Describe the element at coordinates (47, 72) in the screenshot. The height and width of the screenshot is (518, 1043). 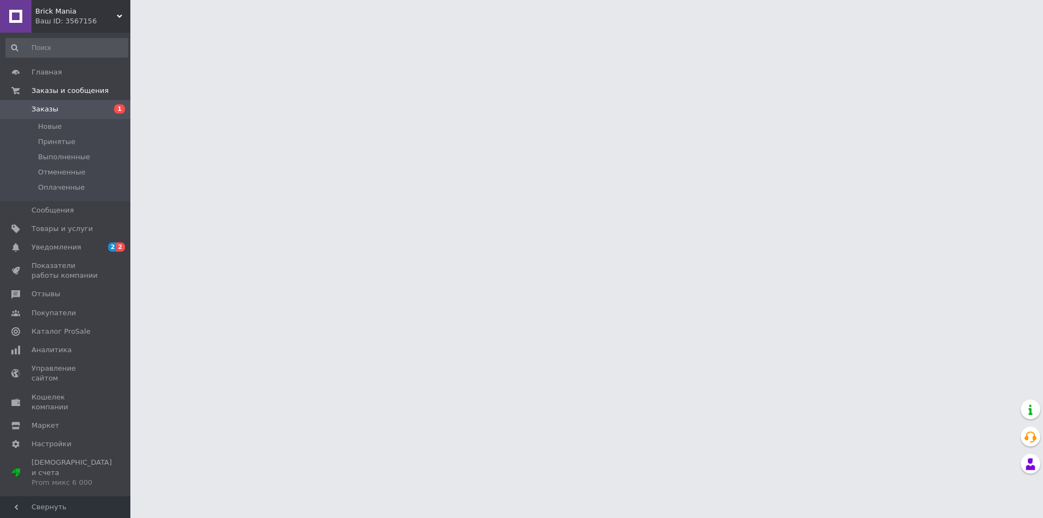
I see `span: Главная` at that location.